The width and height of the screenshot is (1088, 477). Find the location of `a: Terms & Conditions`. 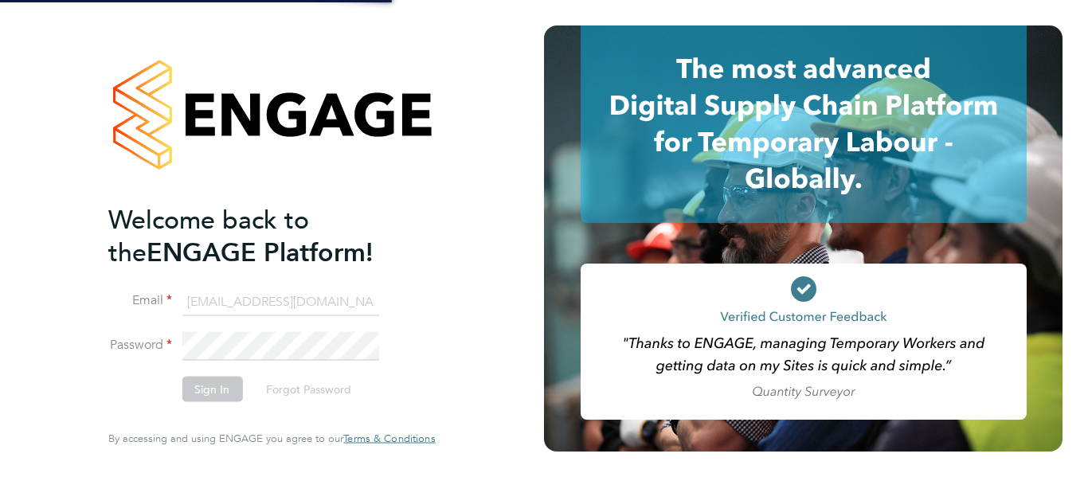

a: Terms & Conditions is located at coordinates (389, 439).